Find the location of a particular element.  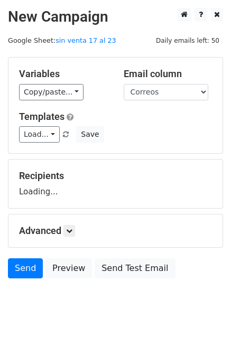

a: Preview is located at coordinates (69, 268).